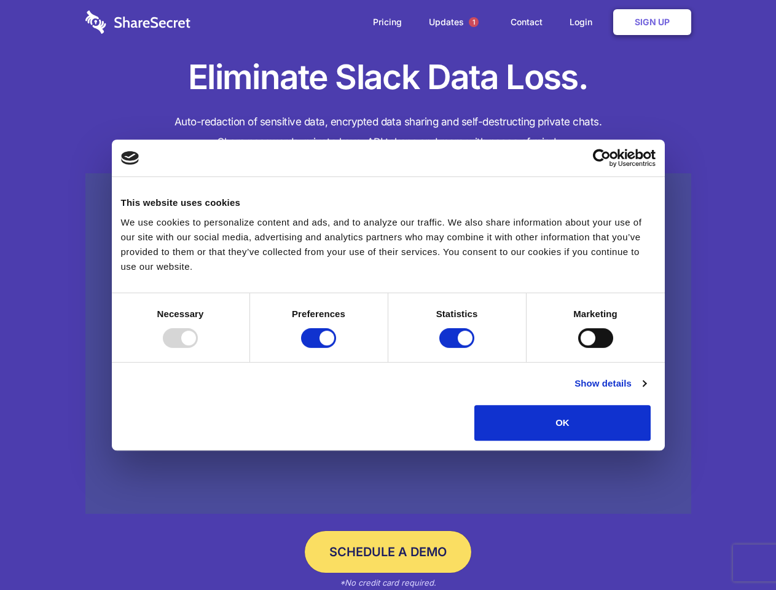  What do you see at coordinates (388, 77) in the screenshot?
I see `h1: Eliminate Slack Data Loss.` at bounding box center [388, 77].